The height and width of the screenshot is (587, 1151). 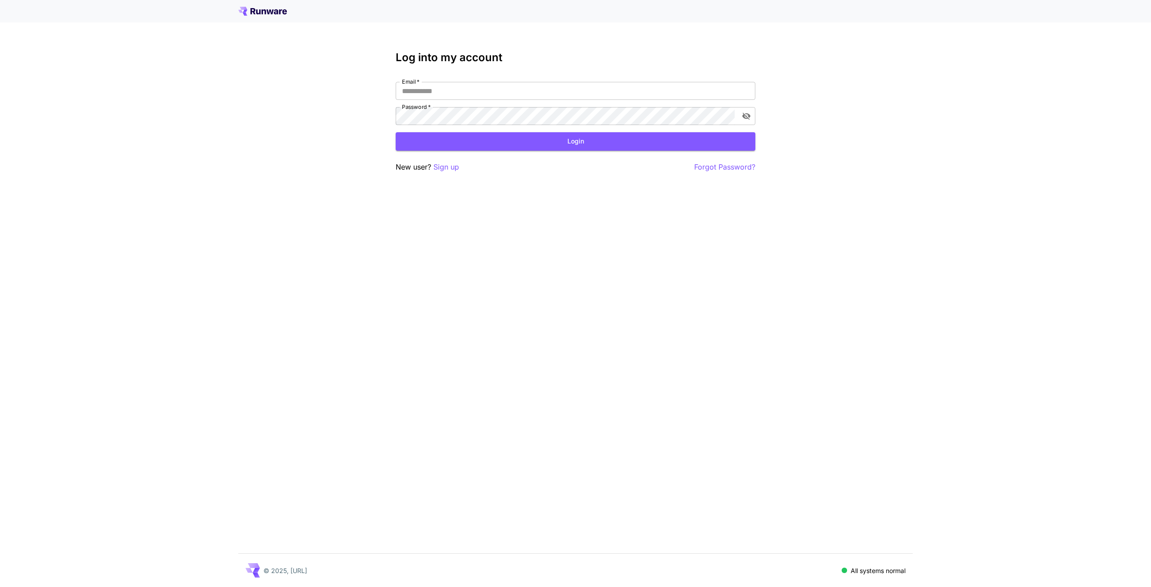 What do you see at coordinates (427, 167) in the screenshot?
I see `p: New user?` at bounding box center [427, 167].